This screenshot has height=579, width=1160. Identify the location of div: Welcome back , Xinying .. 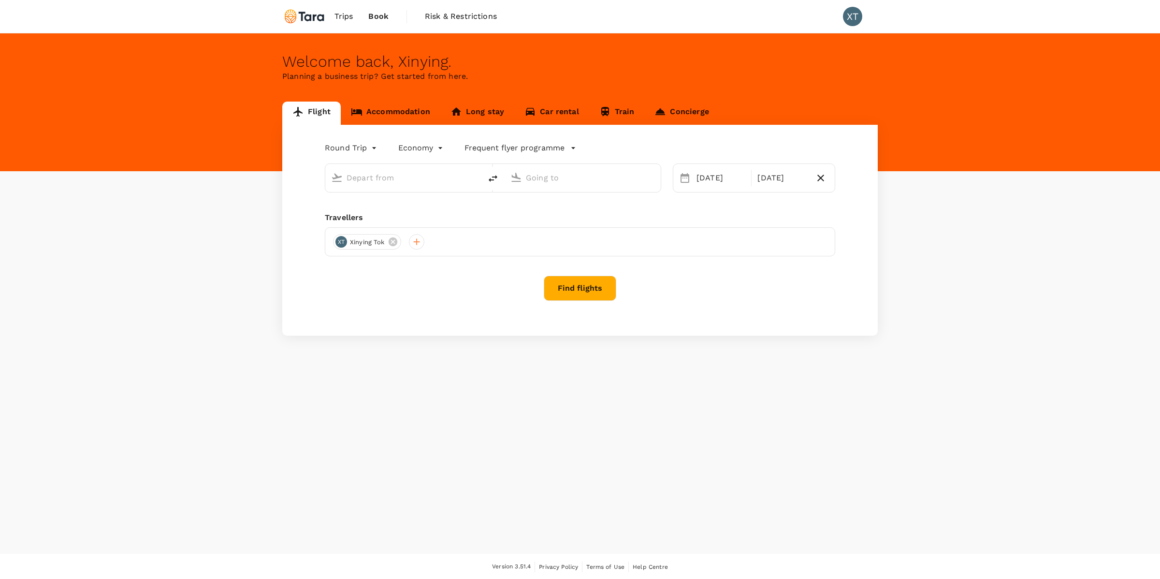
(580, 61).